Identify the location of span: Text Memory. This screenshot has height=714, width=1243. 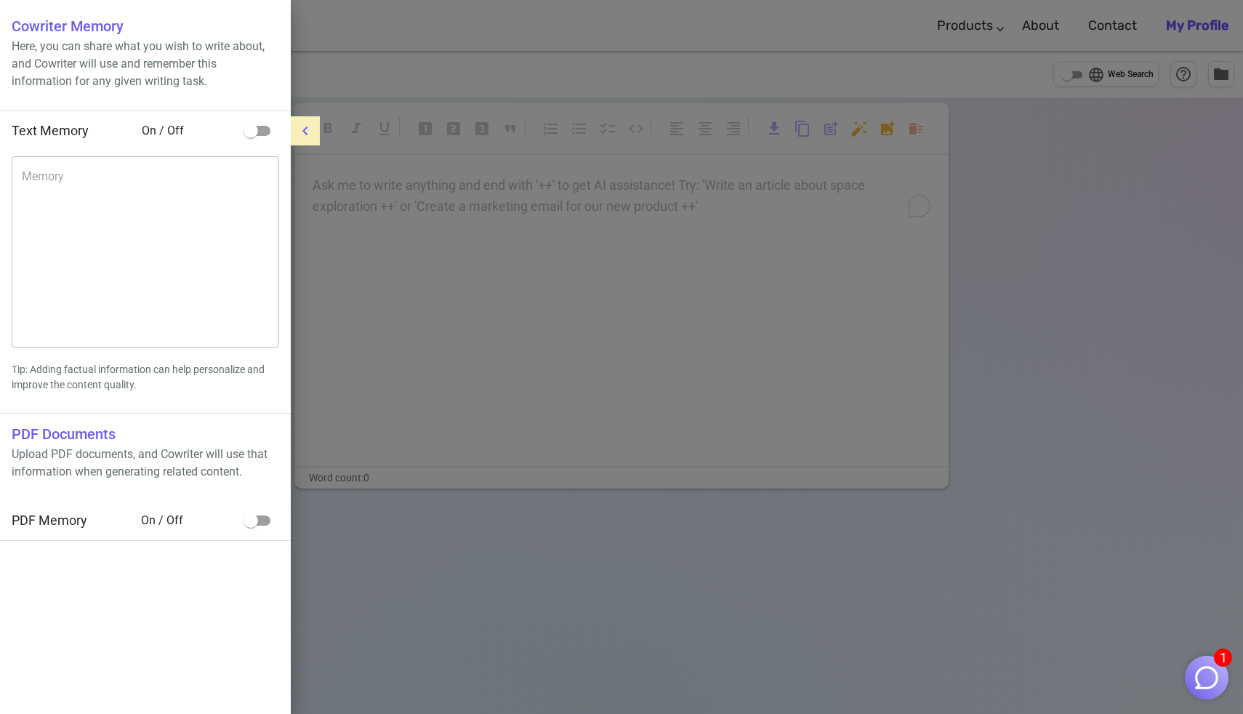
(50, 130).